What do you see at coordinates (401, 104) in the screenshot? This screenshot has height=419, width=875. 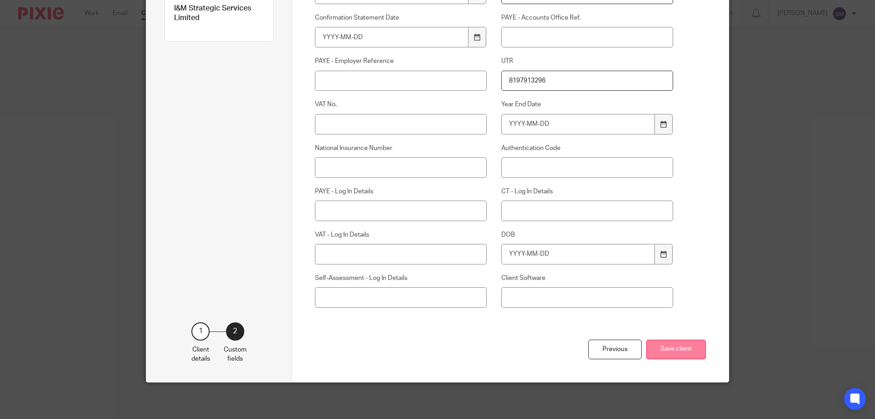 I see `label: VAT No.` at bounding box center [401, 104].